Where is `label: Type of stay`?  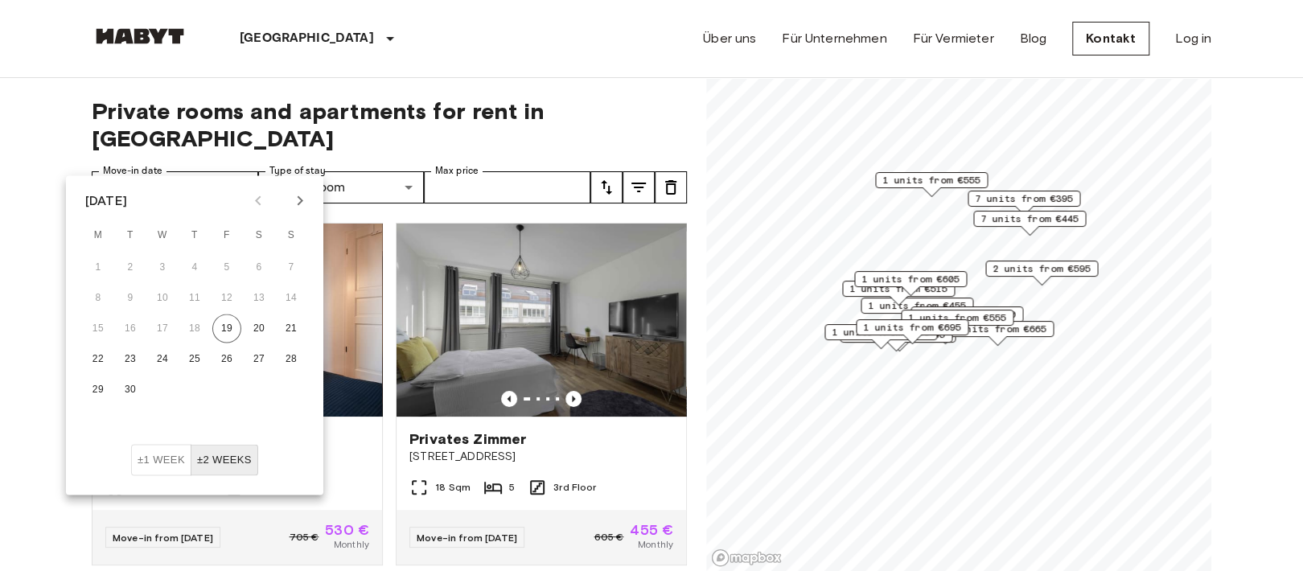
label: Type of stay is located at coordinates (298, 171).